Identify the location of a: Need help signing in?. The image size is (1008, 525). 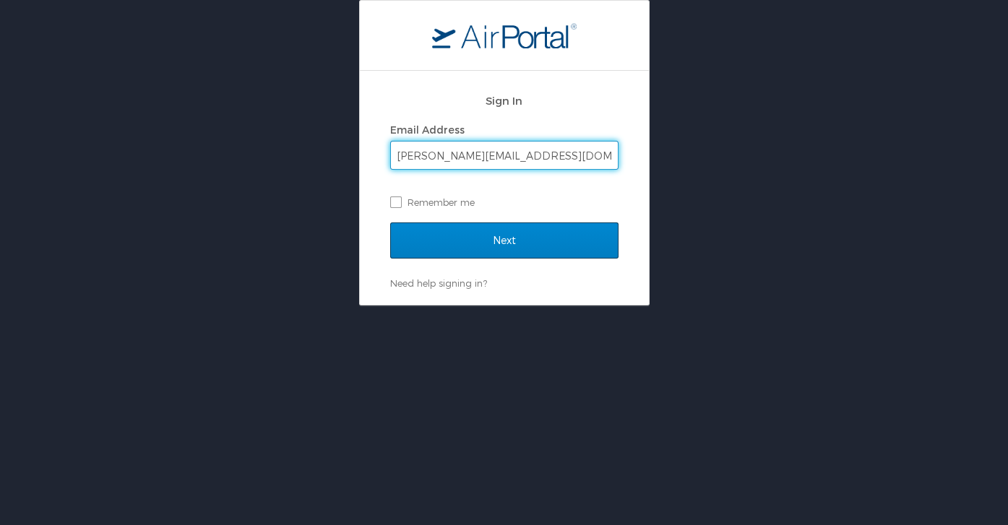
(439, 283).